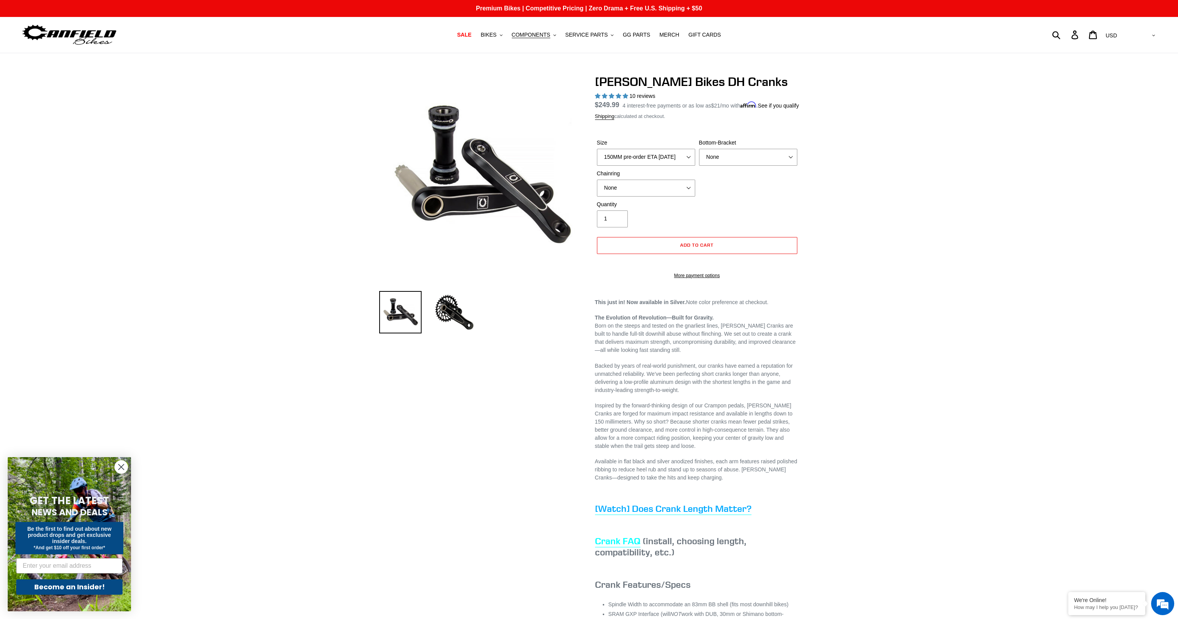 The width and height of the screenshot is (1178, 619). Describe the element at coordinates (669, 35) in the screenshot. I see `span: MERCH` at that location.